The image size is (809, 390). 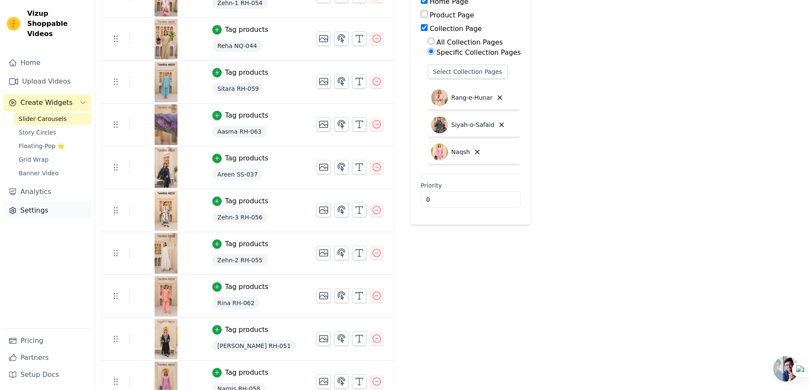 What do you see at coordinates (240, 260) in the screenshot?
I see `span: Zehn-2 RH-055` at bounding box center [240, 260].